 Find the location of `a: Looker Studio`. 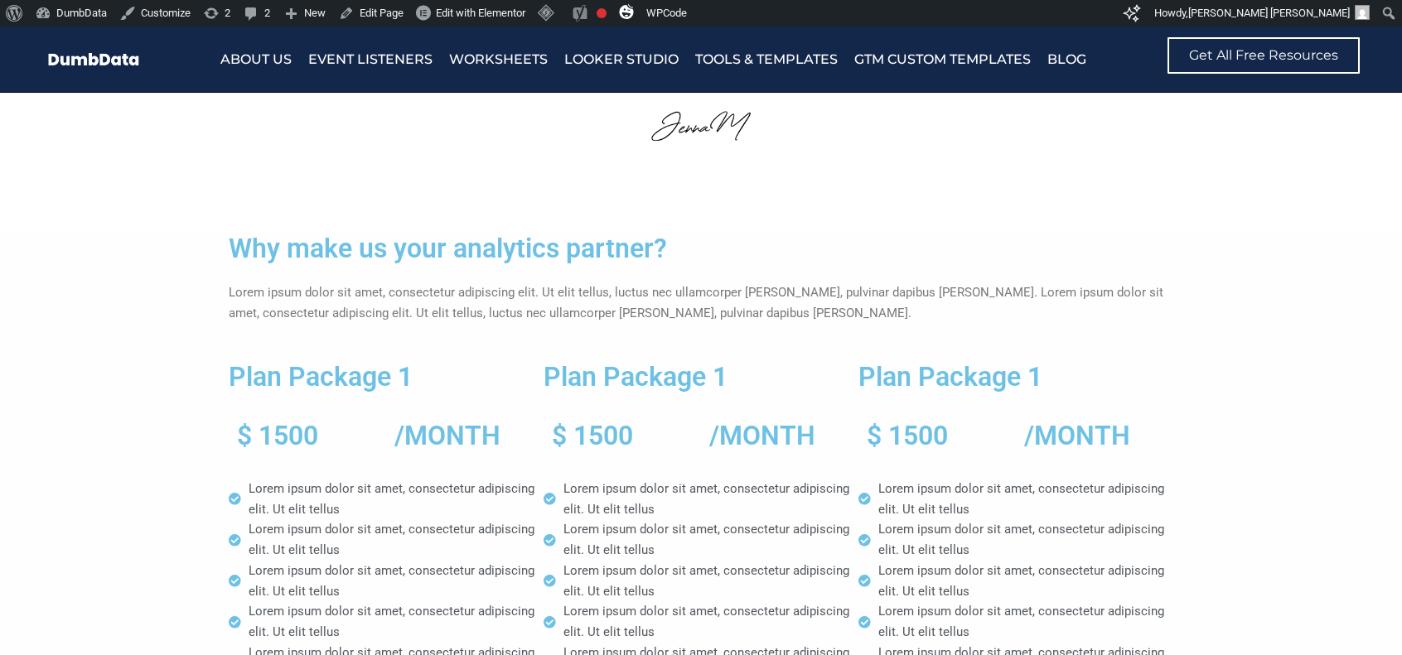

a: Looker Studio is located at coordinates (621, 60).